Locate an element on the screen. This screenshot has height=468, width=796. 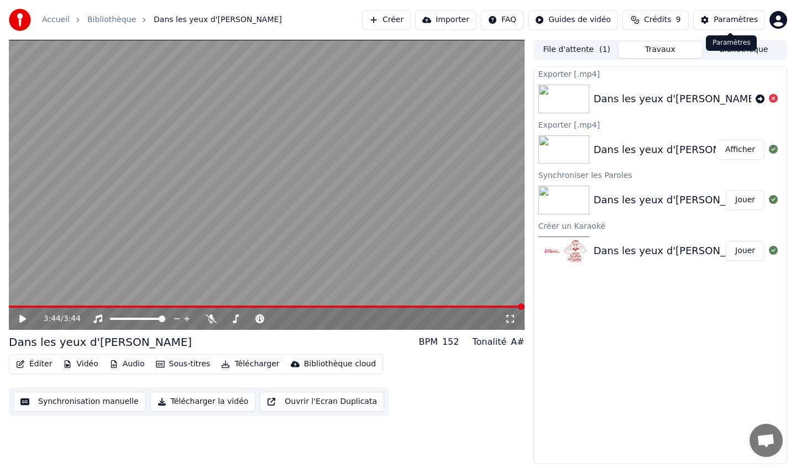
span: 9 is located at coordinates (678, 20).